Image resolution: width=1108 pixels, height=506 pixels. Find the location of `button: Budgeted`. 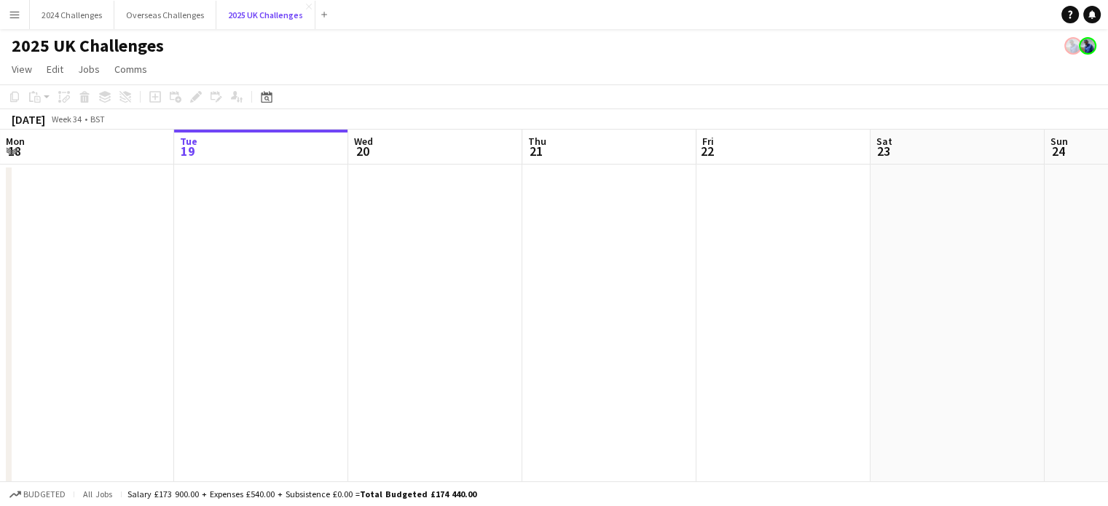

button: Budgeted is located at coordinates (37, 495).